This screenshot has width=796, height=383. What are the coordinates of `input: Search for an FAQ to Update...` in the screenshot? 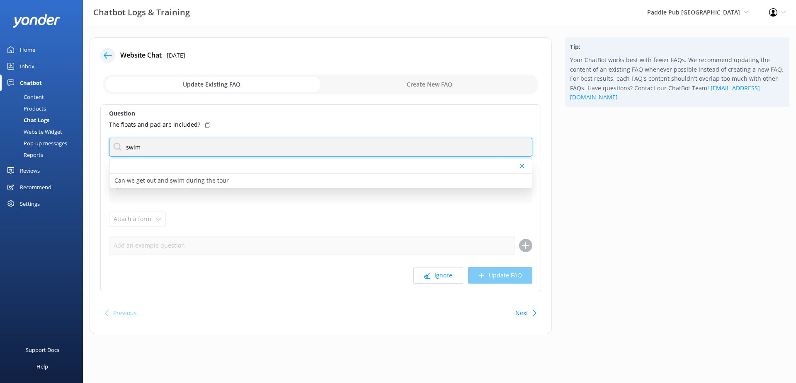 It's located at (320, 147).